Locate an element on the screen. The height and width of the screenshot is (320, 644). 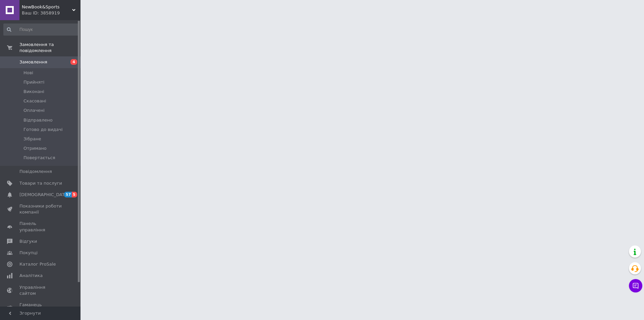
button: Чат з покупцем is located at coordinates (636, 285).